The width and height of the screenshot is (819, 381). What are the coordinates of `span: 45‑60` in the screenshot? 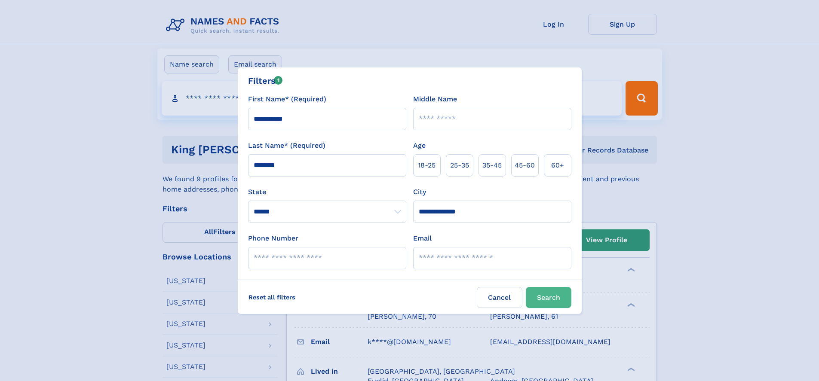 It's located at (524, 166).